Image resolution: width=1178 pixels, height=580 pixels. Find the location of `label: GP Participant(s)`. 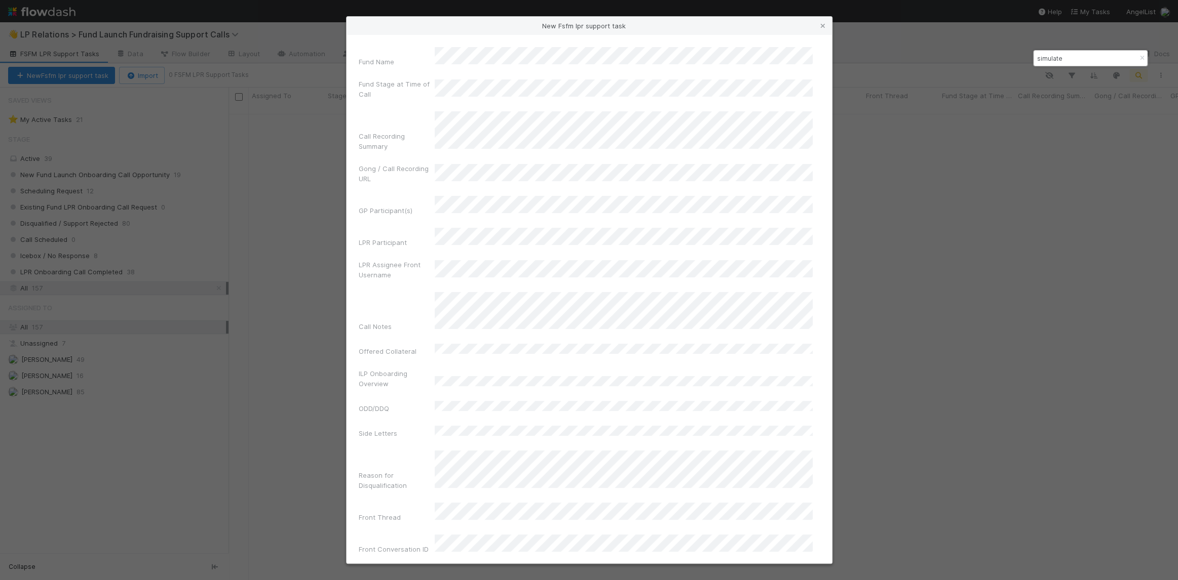

label: GP Participant(s) is located at coordinates (385, 211).